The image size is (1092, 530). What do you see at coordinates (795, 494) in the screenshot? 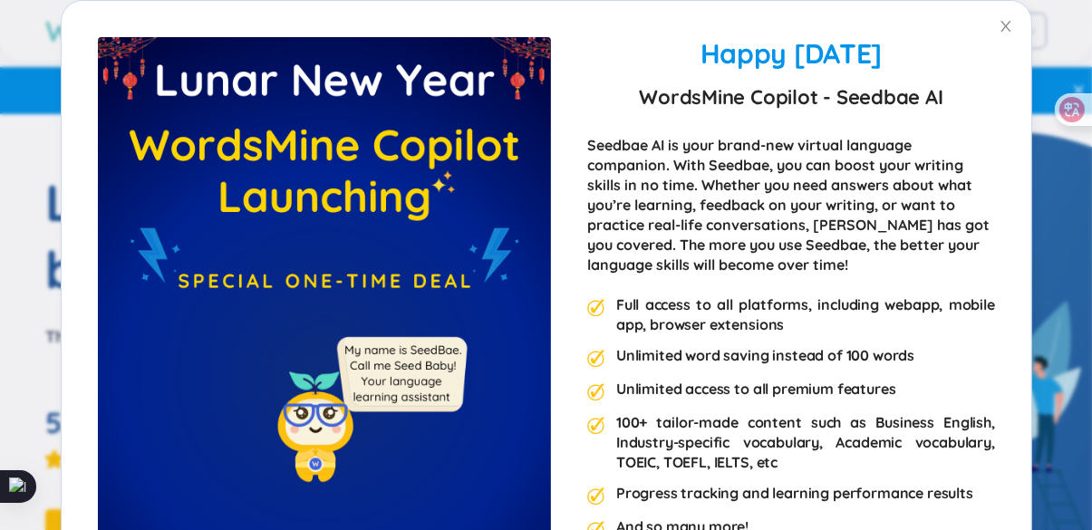
I see `div: Progress tracking and learning performance results` at bounding box center [795, 494].